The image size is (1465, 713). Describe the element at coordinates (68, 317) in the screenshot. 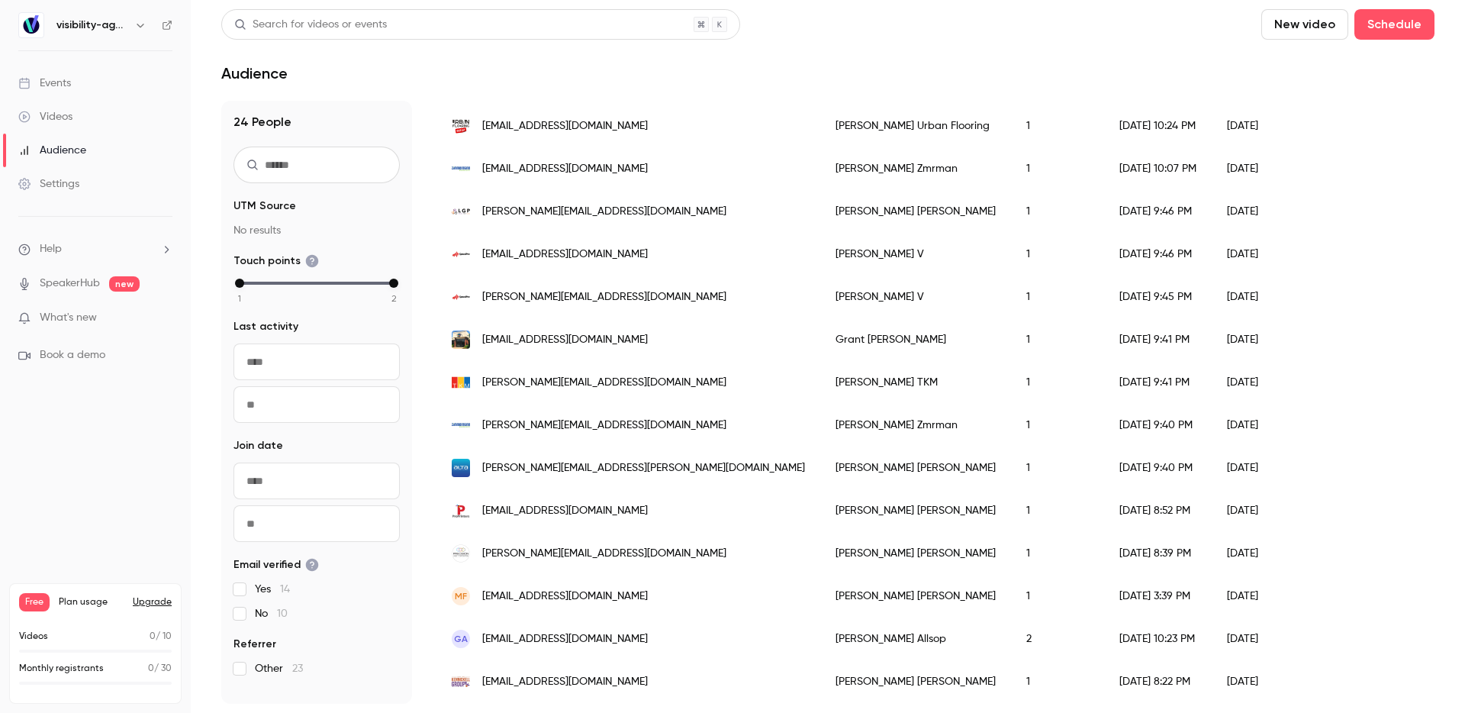

I see `span: What's new` at that location.